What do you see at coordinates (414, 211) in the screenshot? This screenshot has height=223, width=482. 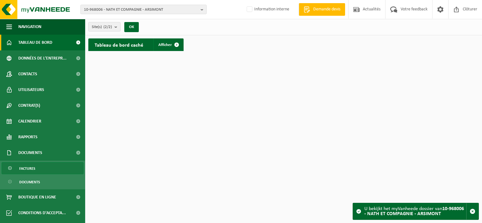 I see `strong: 10-968006 - NATH ET COMPAGNIE - ARSIMONT` at bounding box center [414, 211].